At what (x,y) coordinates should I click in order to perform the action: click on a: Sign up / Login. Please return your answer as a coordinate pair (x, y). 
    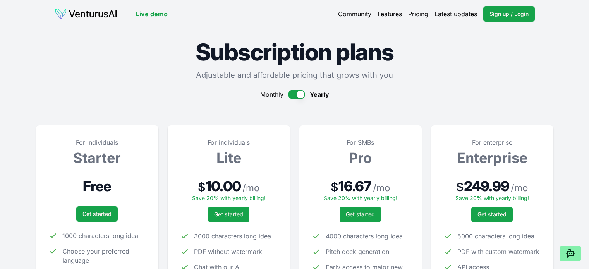
    Looking at the image, I should click on (508, 14).